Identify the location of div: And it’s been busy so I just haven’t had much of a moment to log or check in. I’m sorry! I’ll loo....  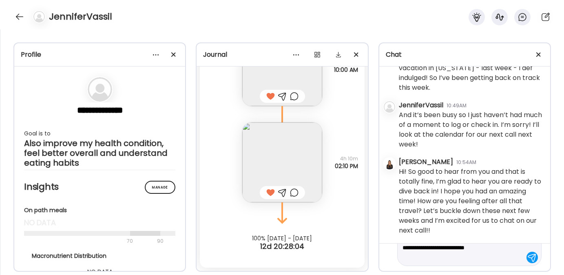
(471, 130).